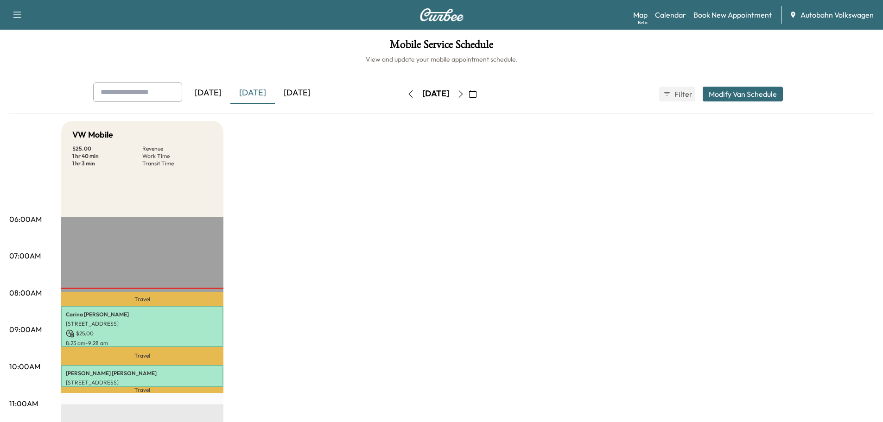  What do you see at coordinates (177, 164) in the screenshot?
I see `p: Transit Time` at bounding box center [177, 164].